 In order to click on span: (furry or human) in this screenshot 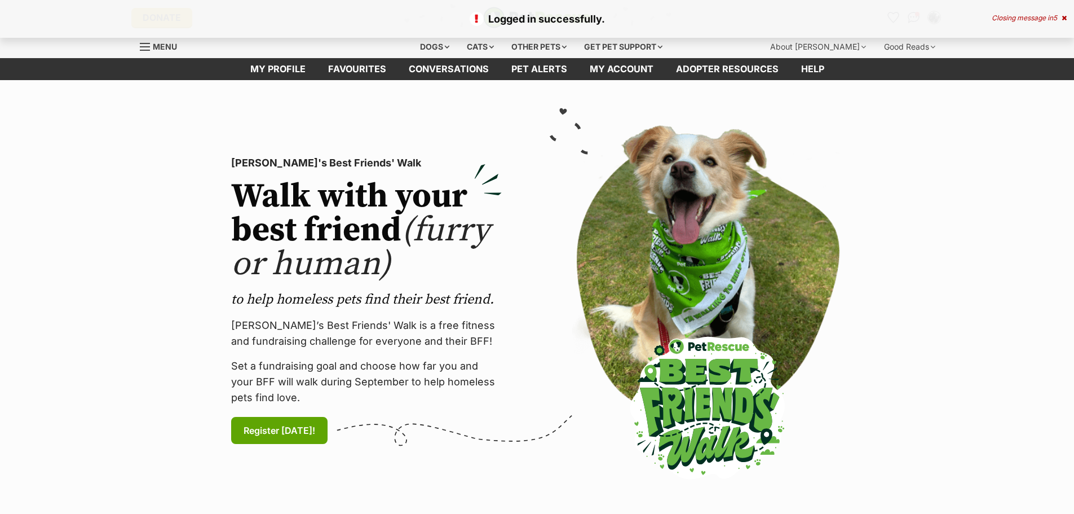, I will do `click(360, 247)`.